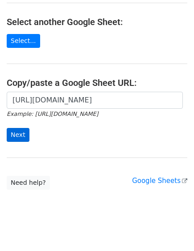 The image size is (194, 251). What do you see at coordinates (97, 83) in the screenshot?
I see `h4: Copy/paste a Google Sheet URL:` at bounding box center [97, 83].